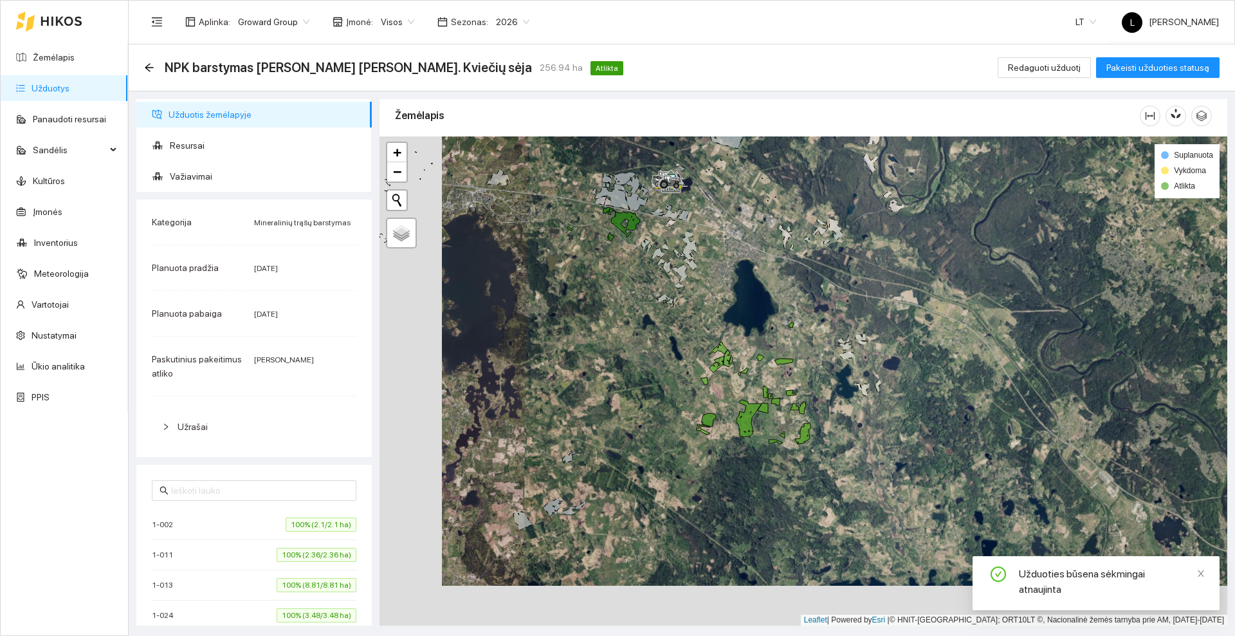  I want to click on span: arrow-left, so click(149, 68).